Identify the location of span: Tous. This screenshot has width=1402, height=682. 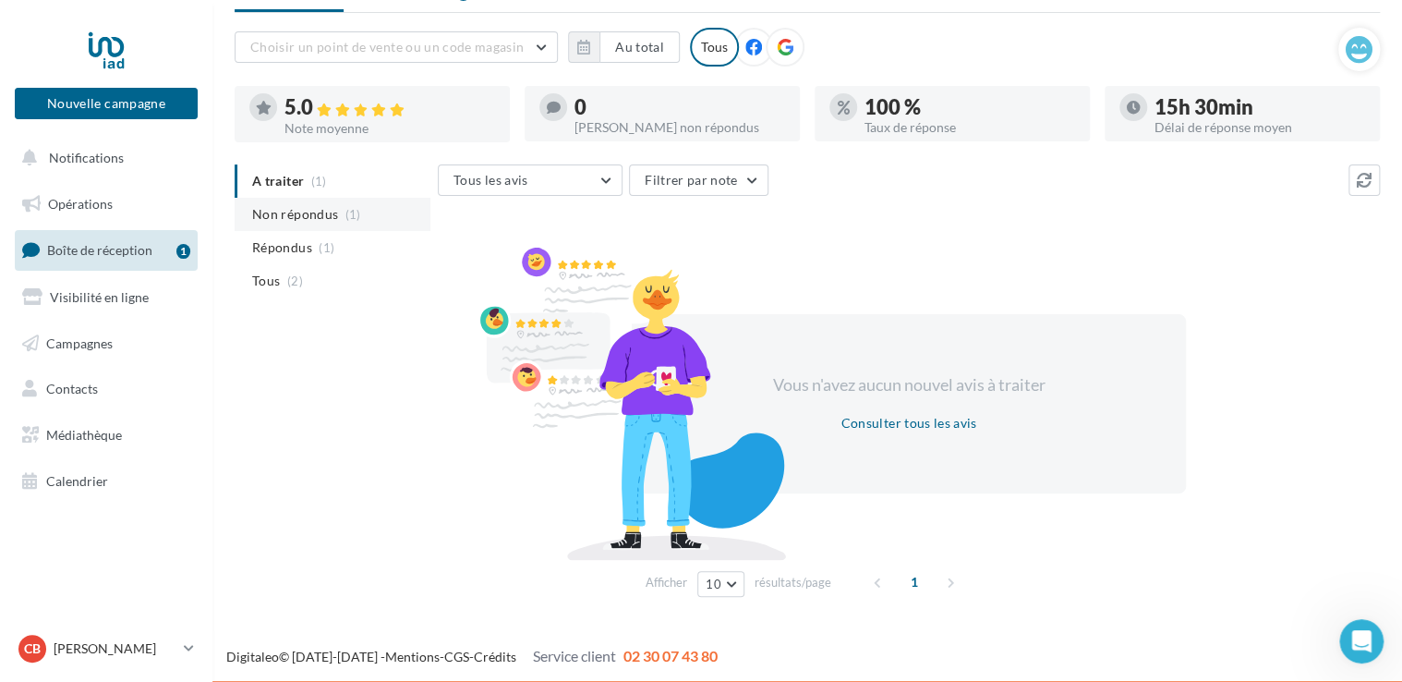
(266, 281).